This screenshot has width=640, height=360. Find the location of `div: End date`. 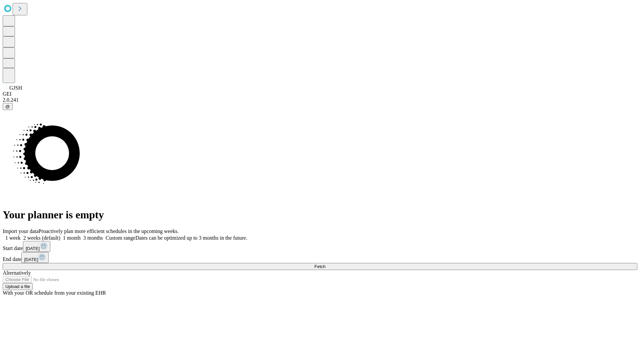

div: End date is located at coordinates (320, 257).